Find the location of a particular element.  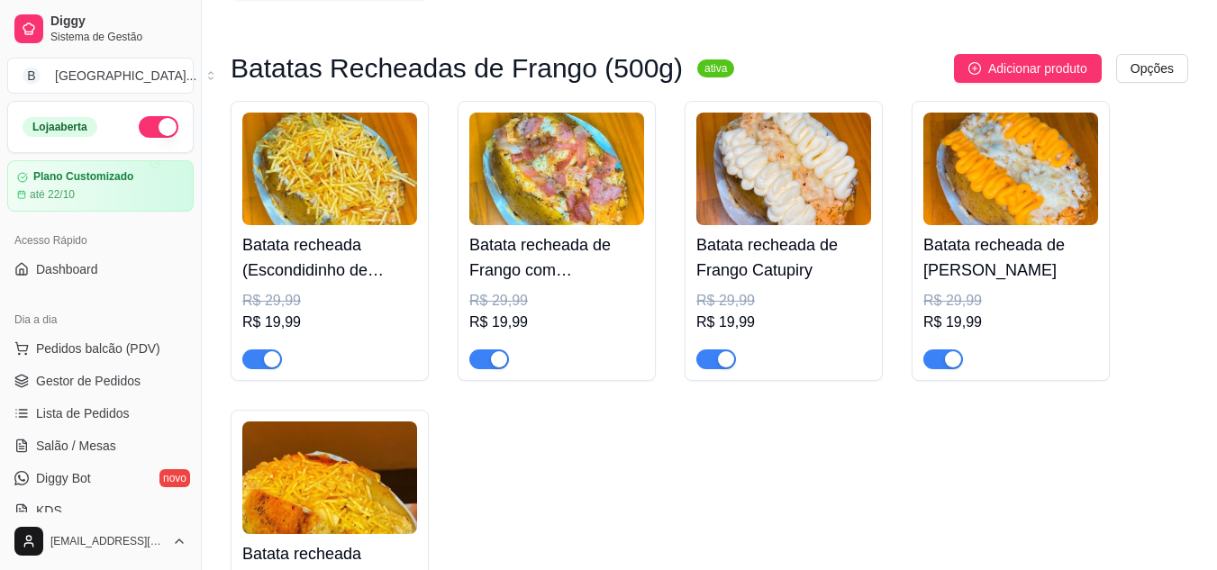

a: Dashboard is located at coordinates (100, 269).